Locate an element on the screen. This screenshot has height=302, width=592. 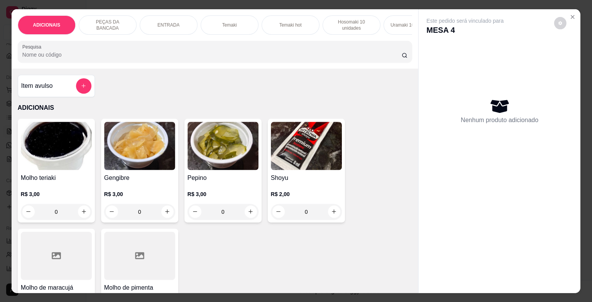
h4: Gengibre is located at coordinates (139, 178).